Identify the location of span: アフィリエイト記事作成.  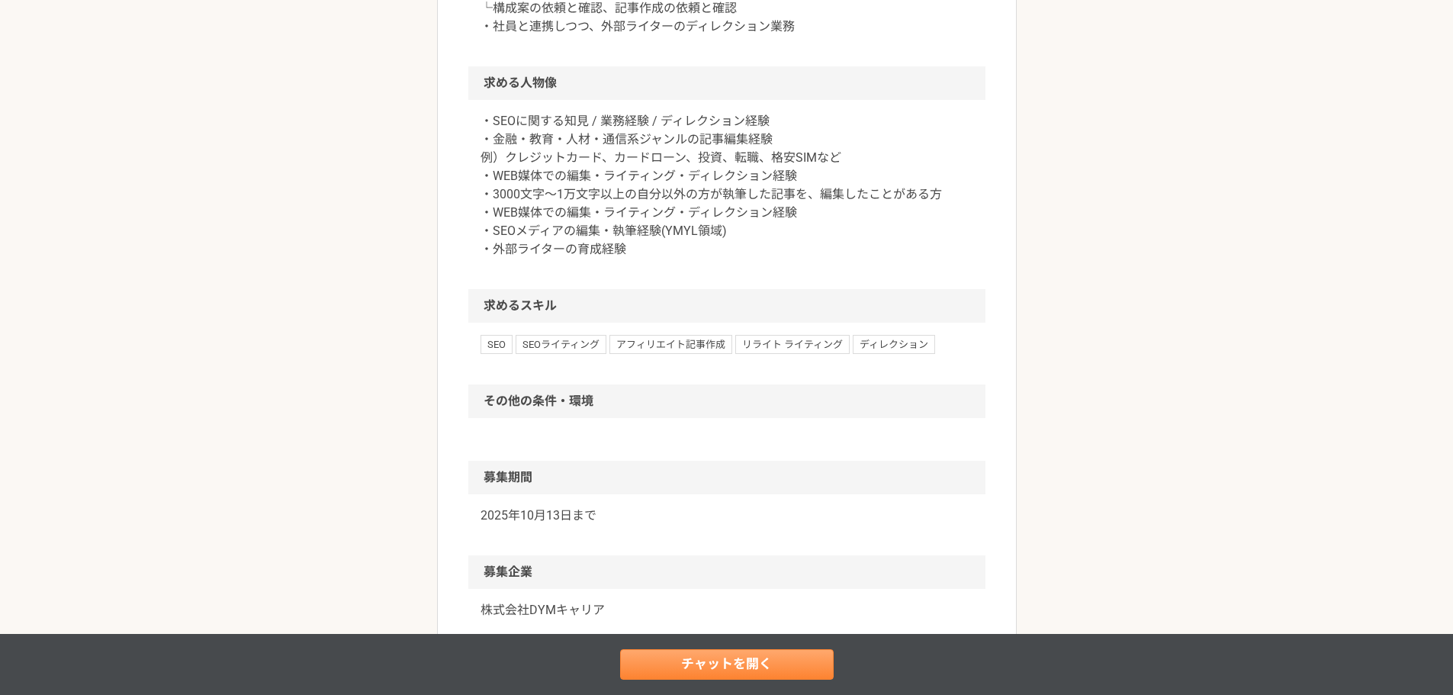
(671, 344).